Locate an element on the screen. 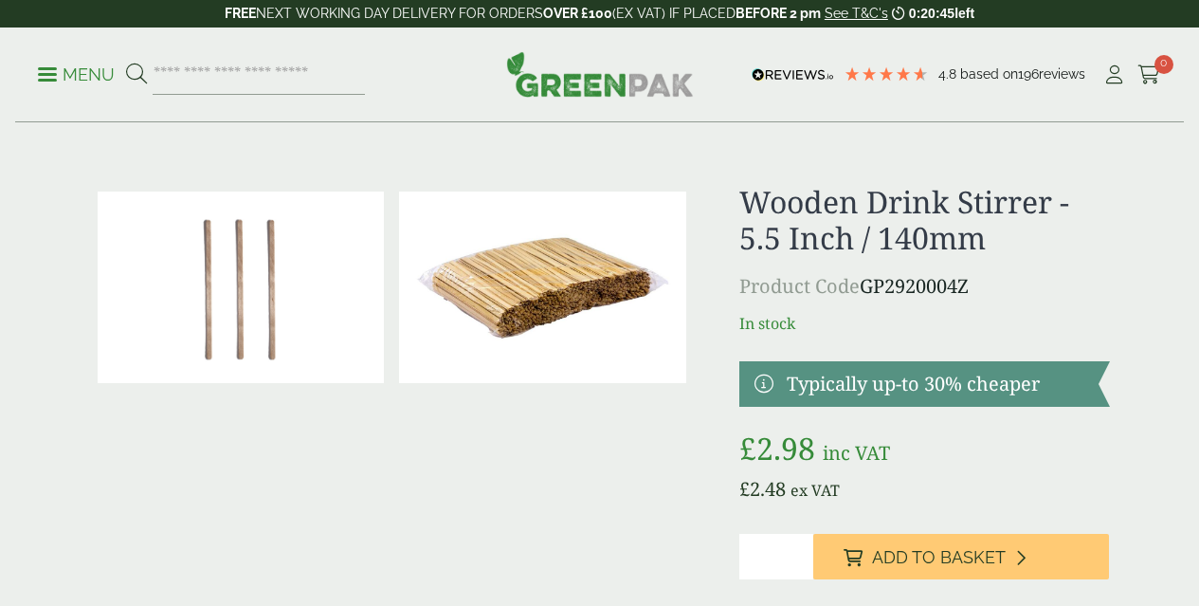  span: 4.8 is located at coordinates (949, 74).